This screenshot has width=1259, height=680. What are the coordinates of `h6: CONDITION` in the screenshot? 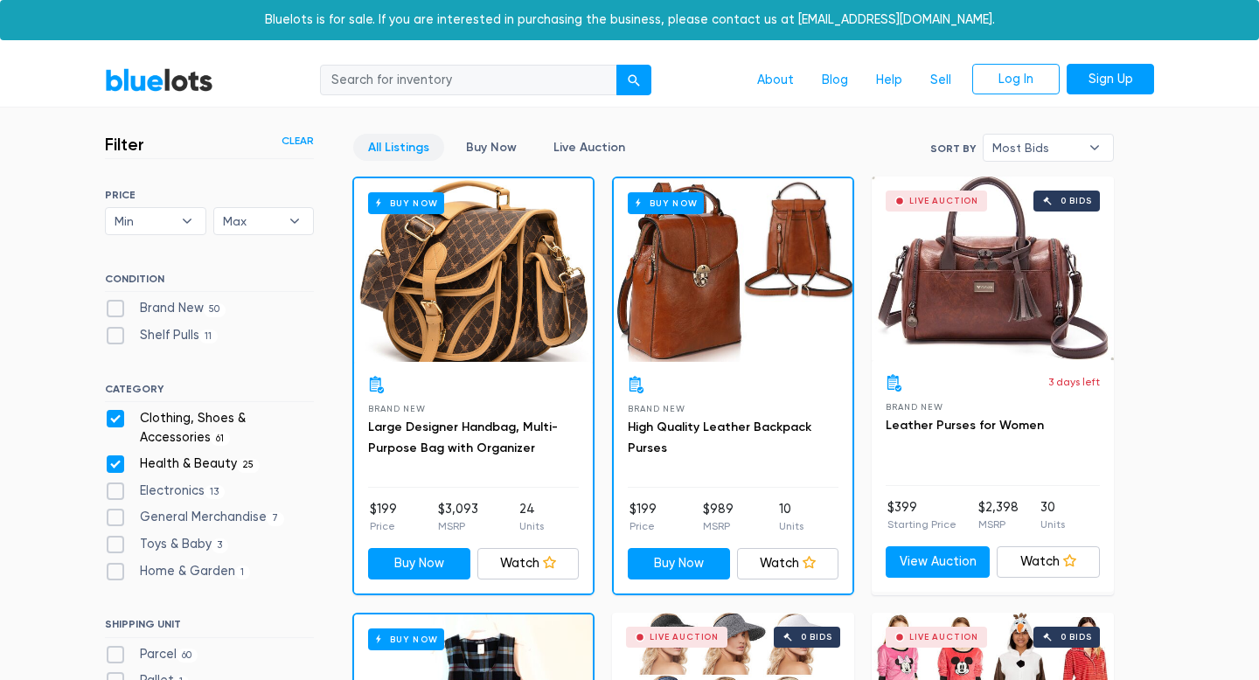 It's located at (209, 282).